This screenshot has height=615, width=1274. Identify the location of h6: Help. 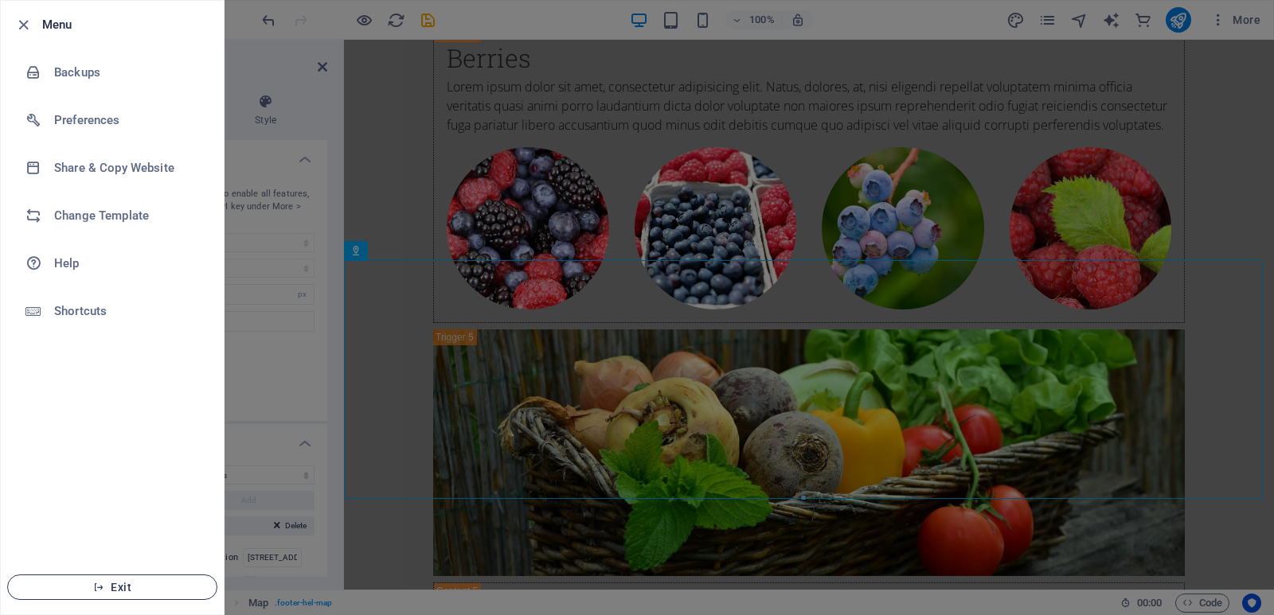
(127, 263).